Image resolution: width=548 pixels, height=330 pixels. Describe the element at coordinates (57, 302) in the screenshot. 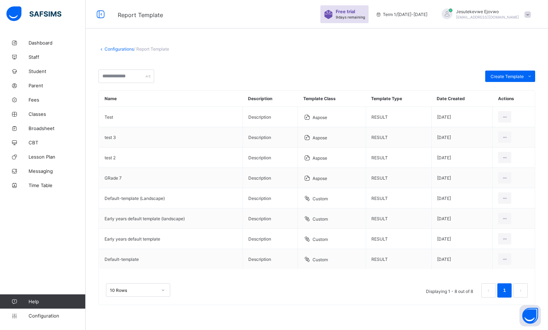

I see `span: Help` at that location.